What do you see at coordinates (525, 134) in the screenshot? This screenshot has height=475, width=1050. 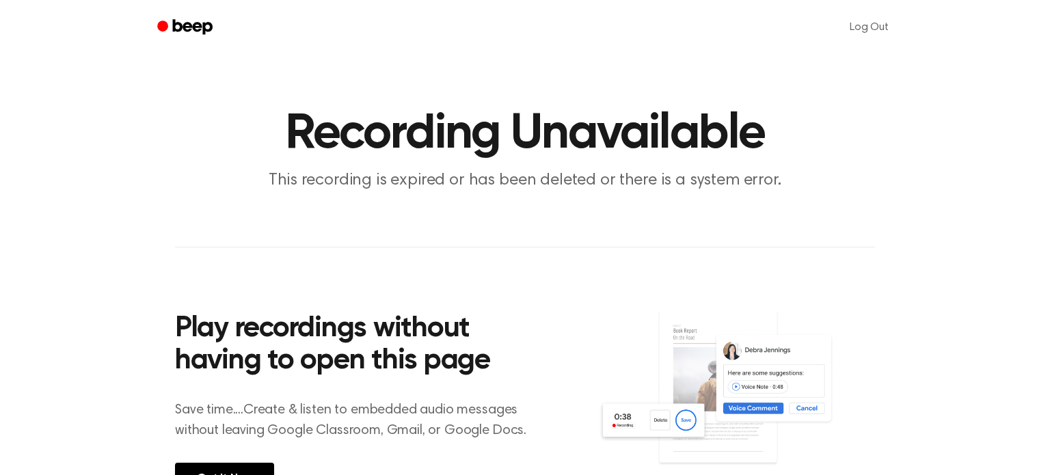 I see `h1: Recording Unavailable` at bounding box center [525, 134].